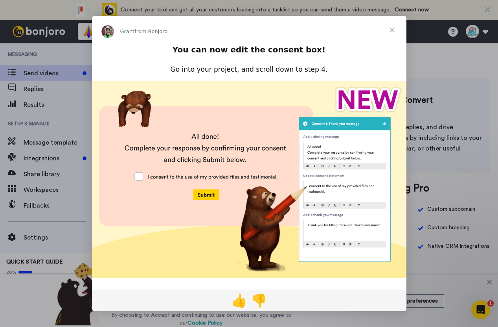  I want to click on span: Grant, so click(127, 31).